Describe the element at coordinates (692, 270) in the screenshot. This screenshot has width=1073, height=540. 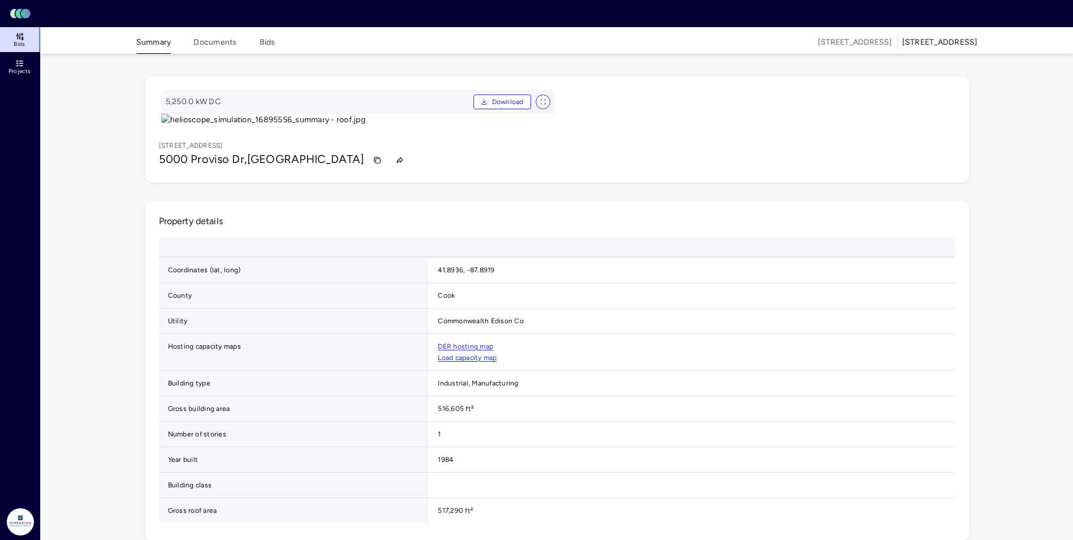
I see `td: 41.8936, -87.8919` at that location.